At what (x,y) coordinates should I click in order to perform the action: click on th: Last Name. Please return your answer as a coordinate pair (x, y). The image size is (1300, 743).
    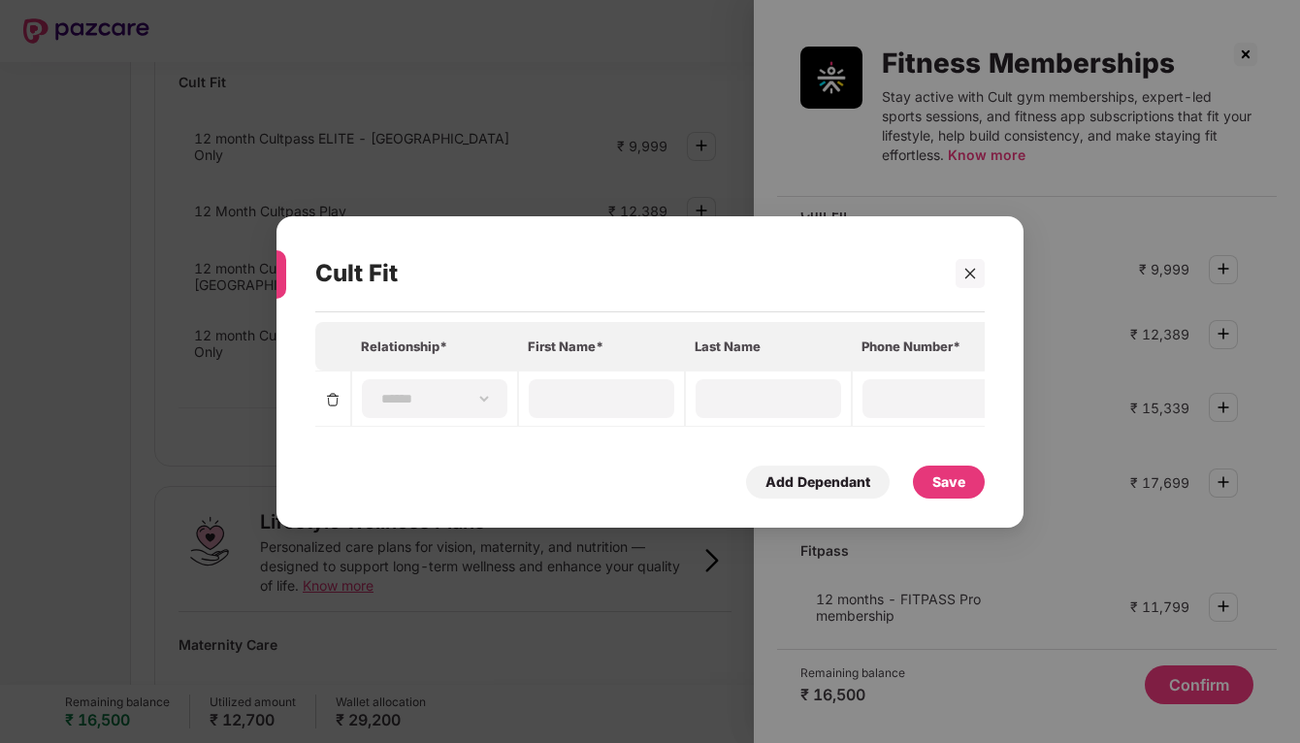
    Looking at the image, I should click on (768, 345).